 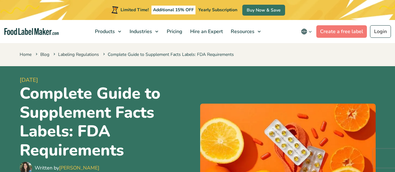 I want to click on span: Resources, so click(x=242, y=32).